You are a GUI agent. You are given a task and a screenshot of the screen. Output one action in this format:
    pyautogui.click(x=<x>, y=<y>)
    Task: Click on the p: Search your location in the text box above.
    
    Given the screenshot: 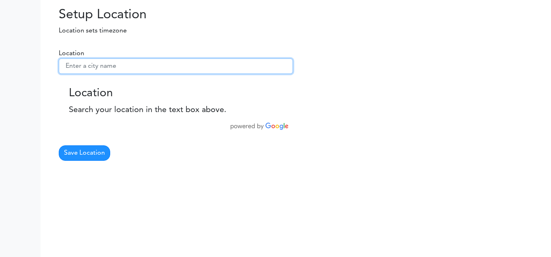 What is the action you would take?
    pyautogui.click(x=176, y=110)
    